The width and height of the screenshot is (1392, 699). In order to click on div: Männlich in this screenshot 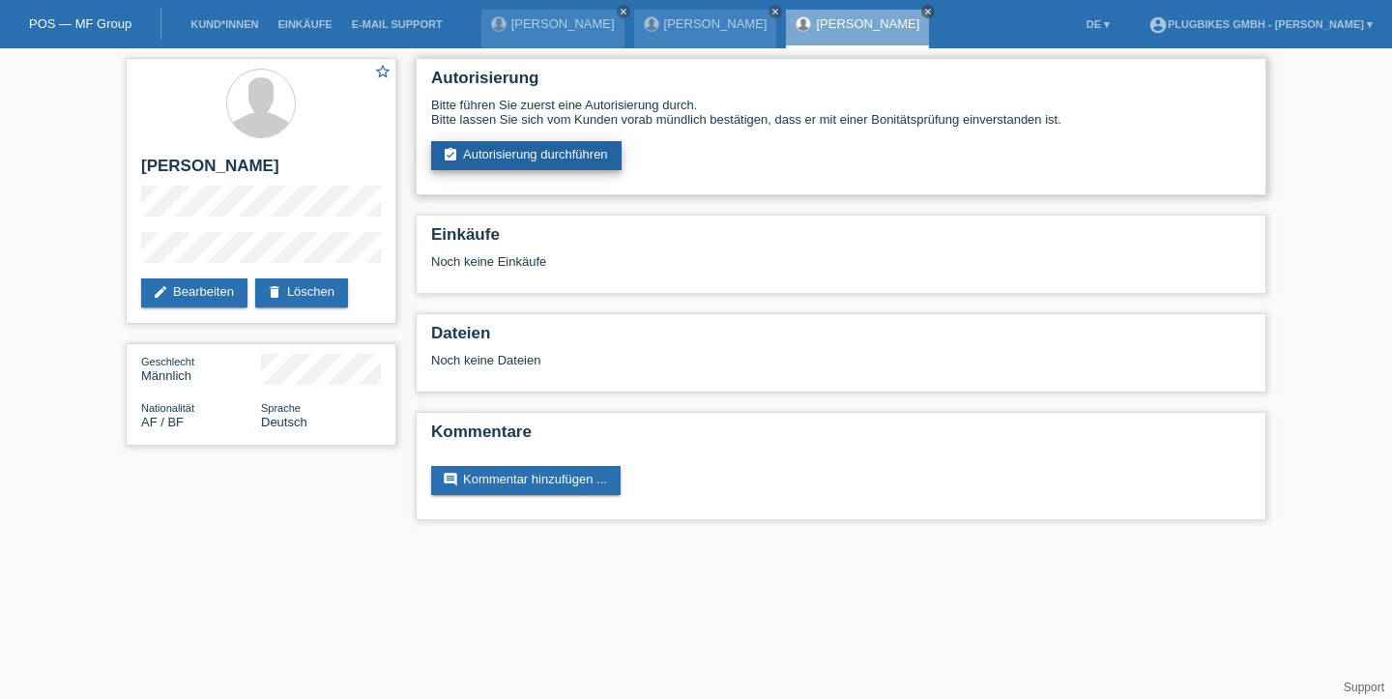, I will do `click(201, 368)`.